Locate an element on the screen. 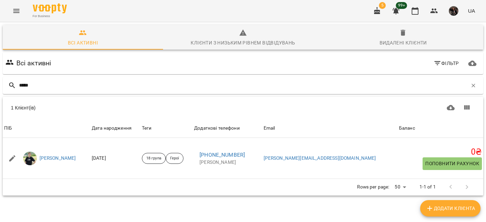 Image resolution: width=486 pixels, height=222 pixels. button: Завантажити CSV is located at coordinates (451, 108).